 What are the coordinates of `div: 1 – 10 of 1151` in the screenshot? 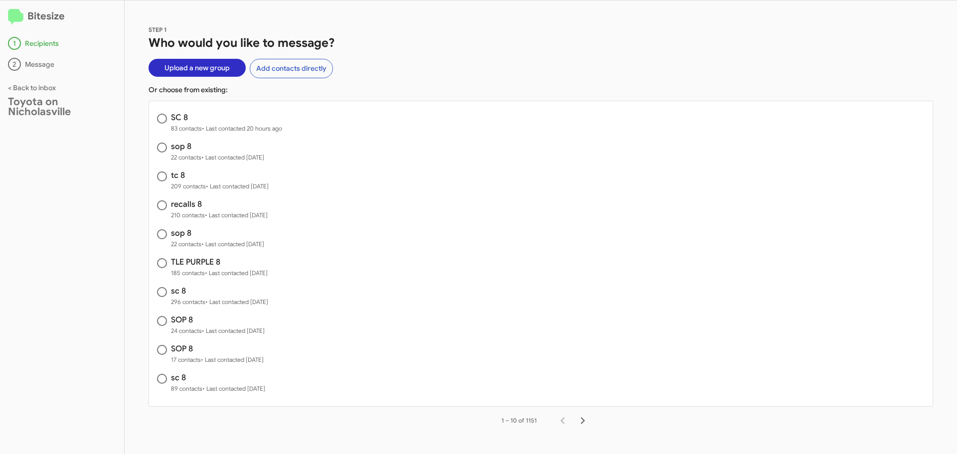 It's located at (519, 421).